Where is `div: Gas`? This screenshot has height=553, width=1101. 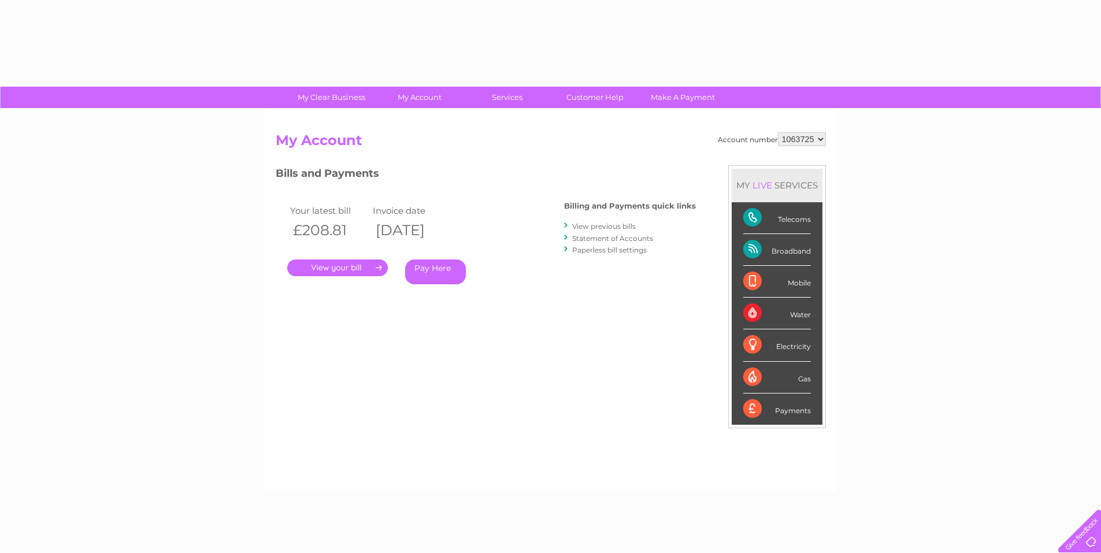
div: Gas is located at coordinates (777, 378).